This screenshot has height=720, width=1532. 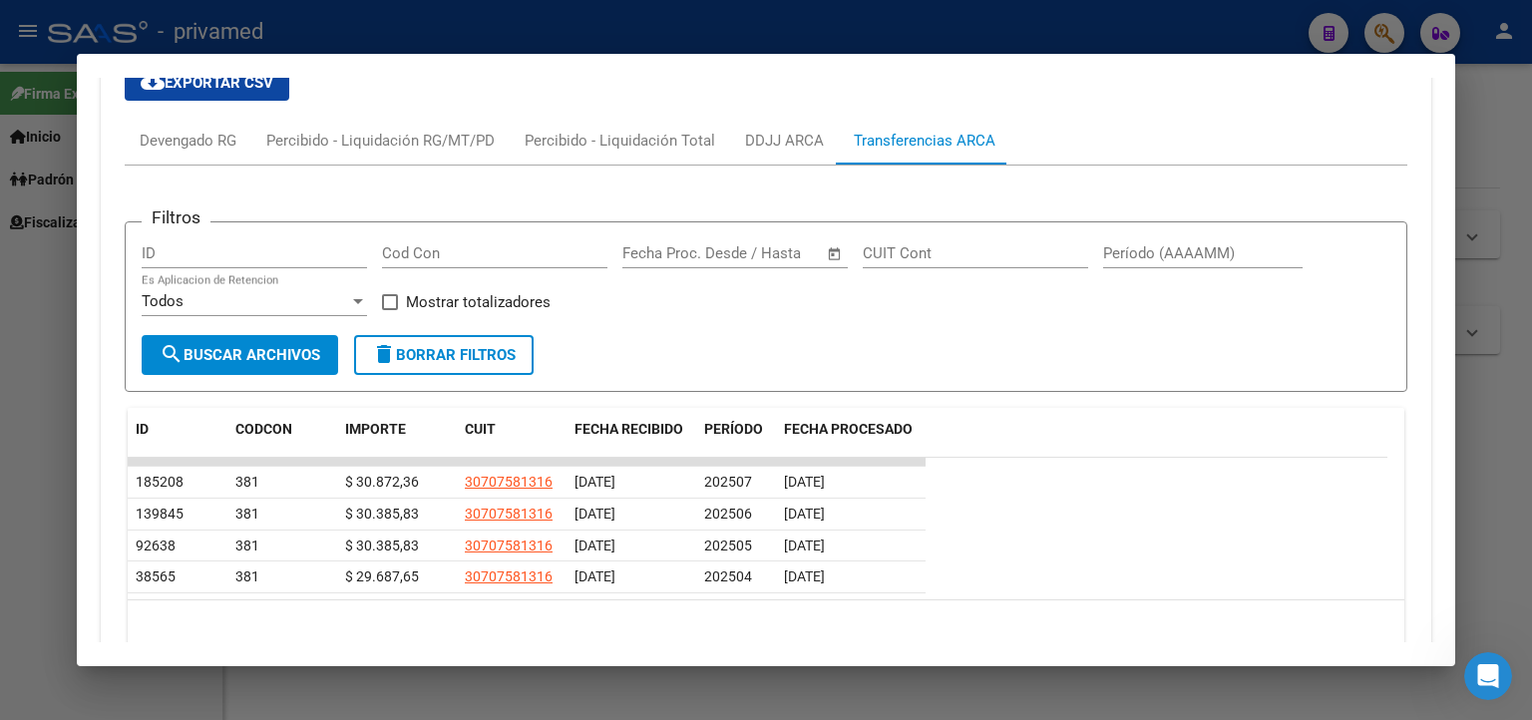 I want to click on span: Exportar CSV, so click(x=206, y=83).